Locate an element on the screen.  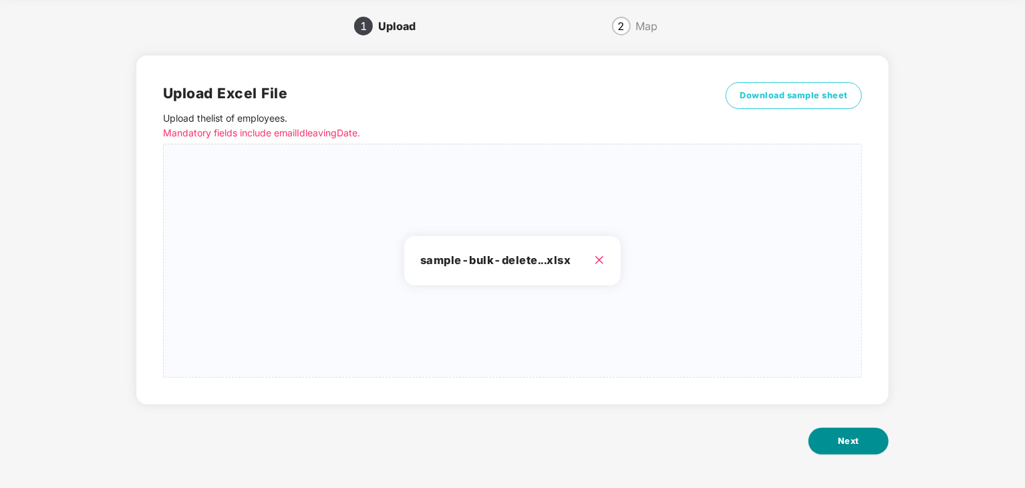
button: Next is located at coordinates (849, 441).